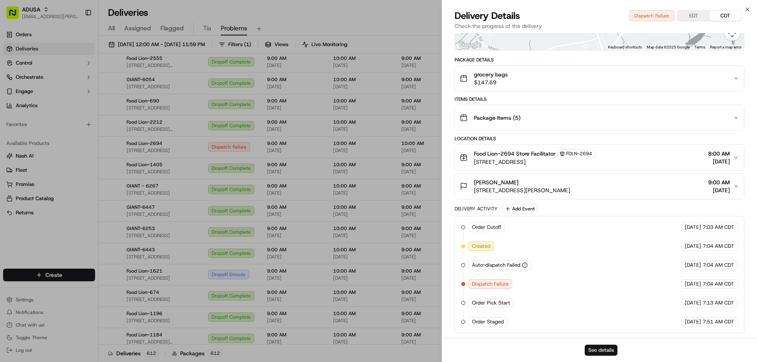 Image resolution: width=757 pixels, height=362 pixels. I want to click on span: Auto-dispatch Failed, so click(496, 265).